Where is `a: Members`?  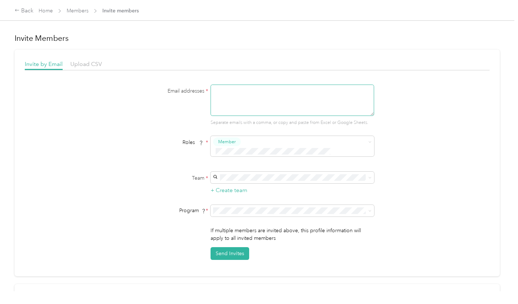 a: Members is located at coordinates (78, 11).